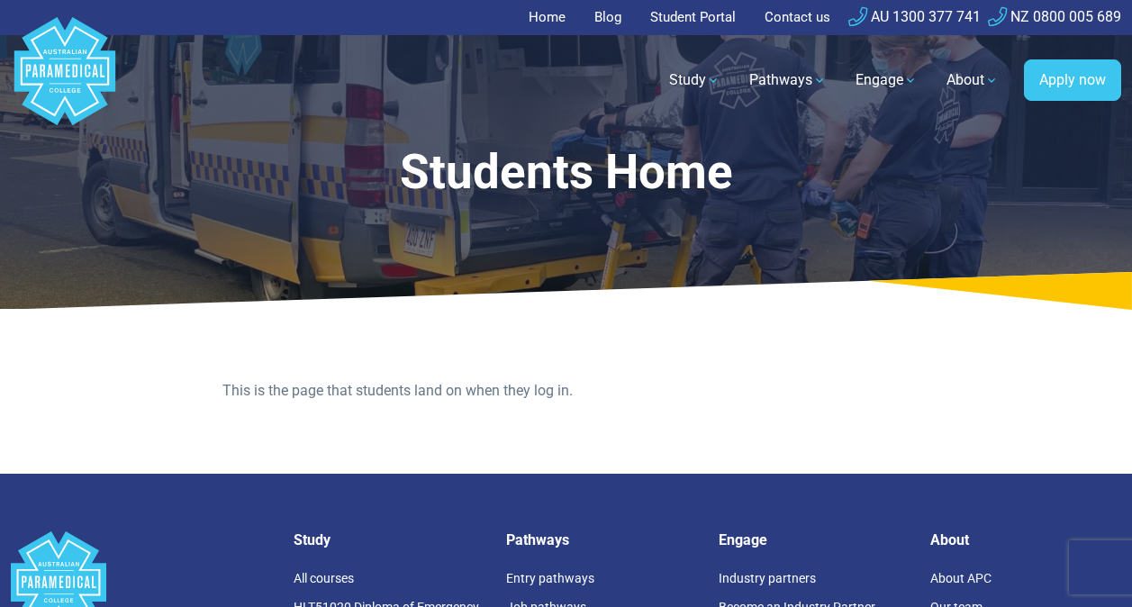 The image size is (1132, 607). Describe the element at coordinates (1055, 16) in the screenshot. I see `a: NZ 0800 005 689` at that location.